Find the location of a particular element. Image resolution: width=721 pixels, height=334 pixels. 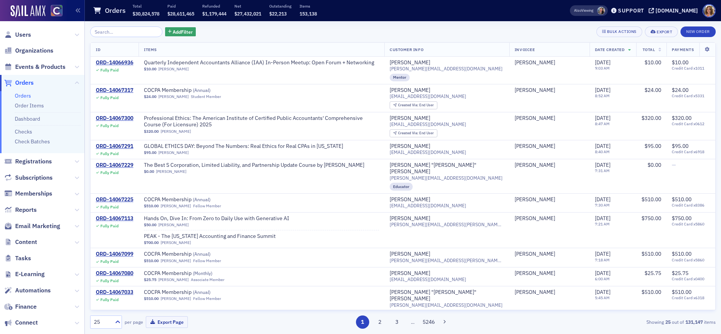

a: Quarterly Independent Accountants Alliance (IAA) In-Person Meetup: Open Forum + Networking is located at coordinates (259, 63).